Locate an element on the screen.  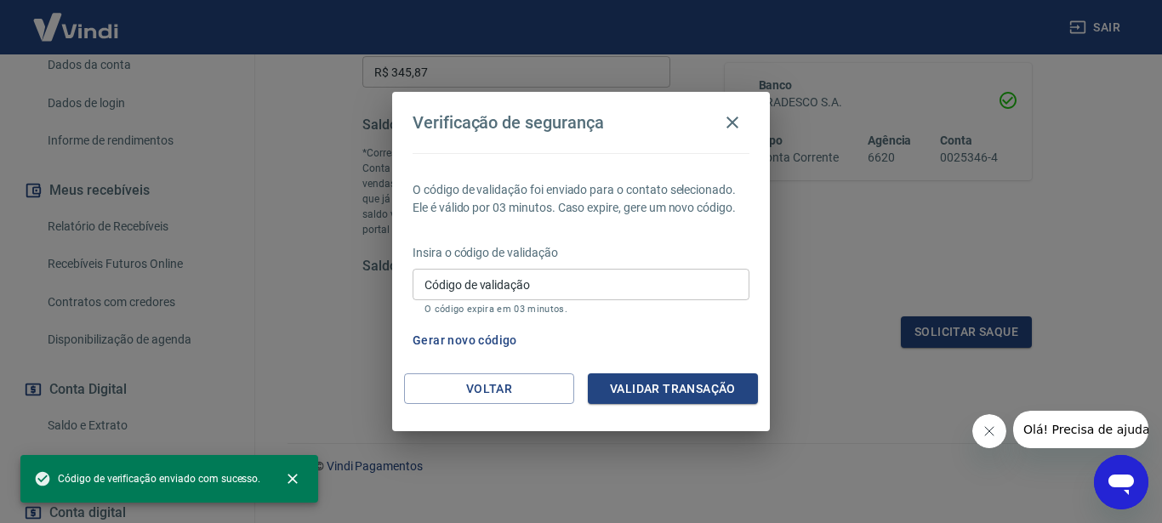
p: Insira o código de validação is located at coordinates (581, 253).